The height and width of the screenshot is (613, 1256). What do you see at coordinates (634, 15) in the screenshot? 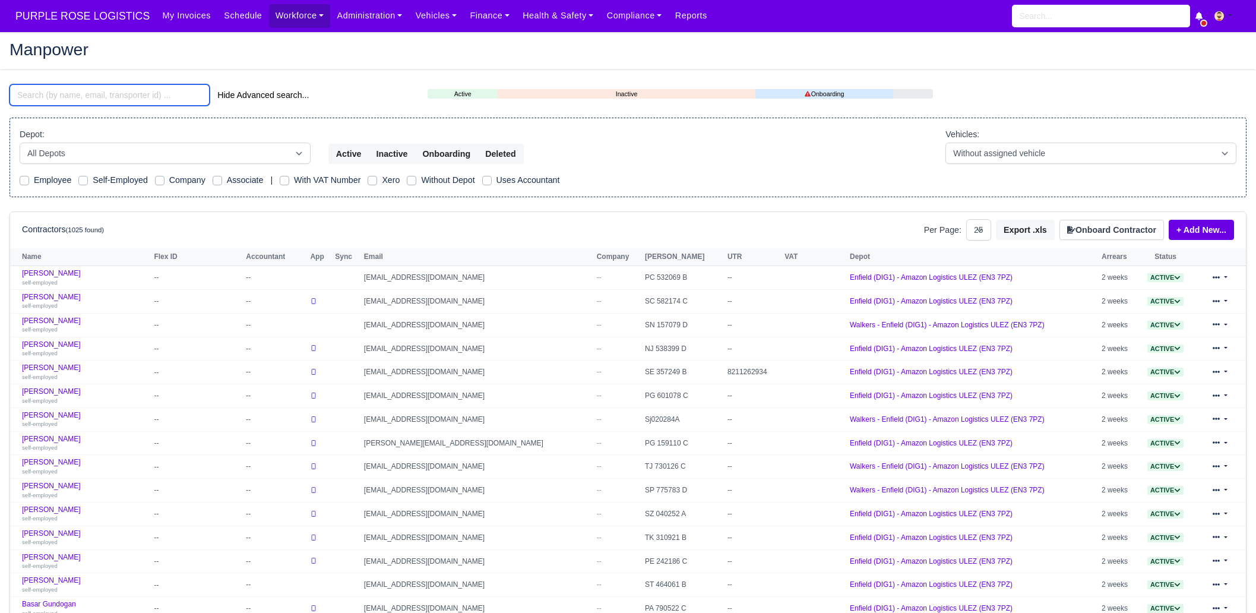
I see `a: Compliance` at bounding box center [634, 15].